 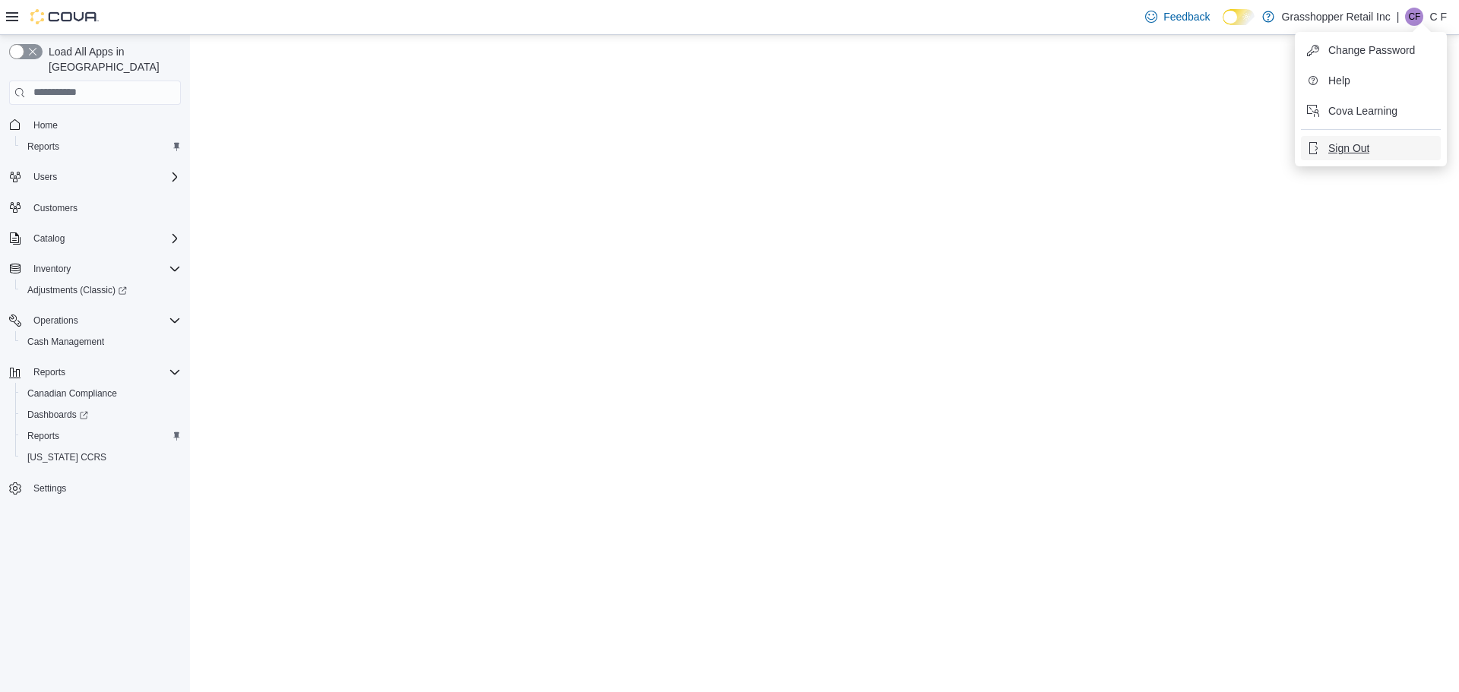 I want to click on span: Dark Mode, so click(x=1223, y=25).